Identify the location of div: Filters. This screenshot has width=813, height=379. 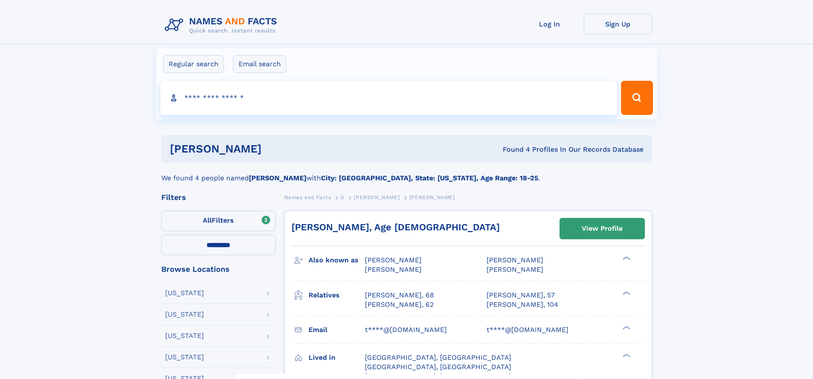
(218, 197).